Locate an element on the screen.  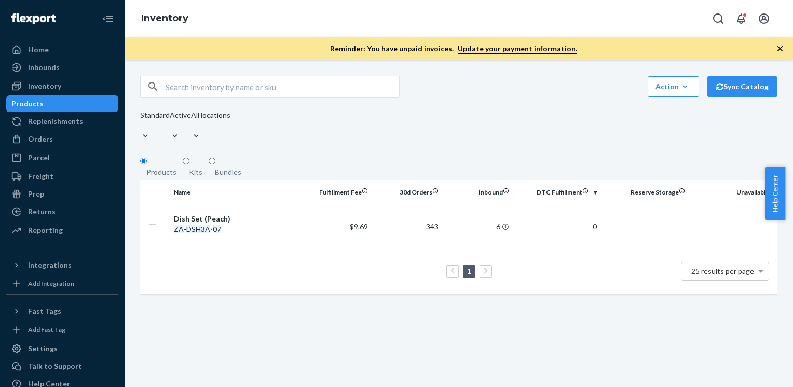
th: Reserve Storage is located at coordinates (645, 193).